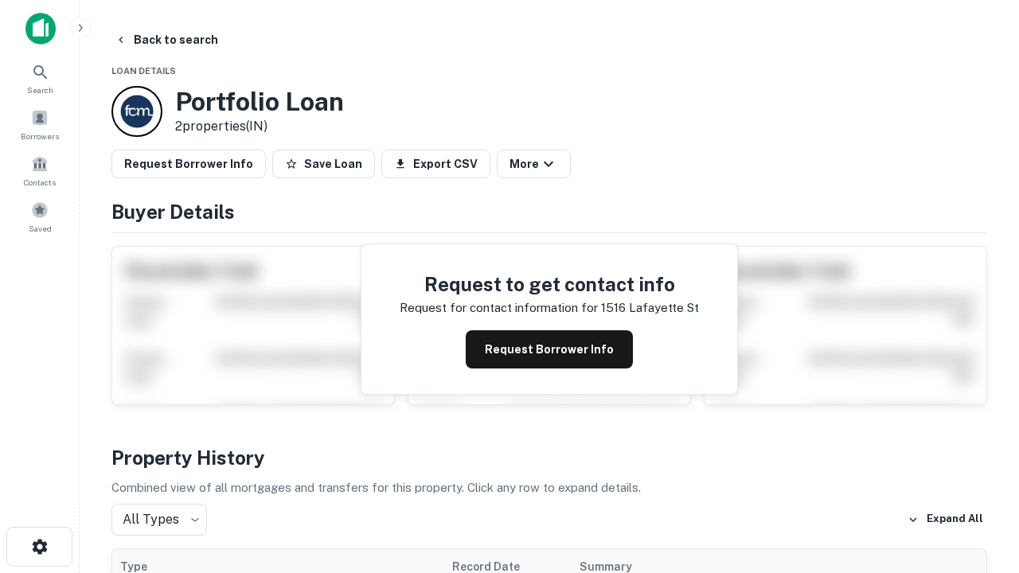 Image resolution: width=1019 pixels, height=573 pixels. What do you see at coordinates (159, 520) in the screenshot?
I see `div: All Types` at bounding box center [159, 520].